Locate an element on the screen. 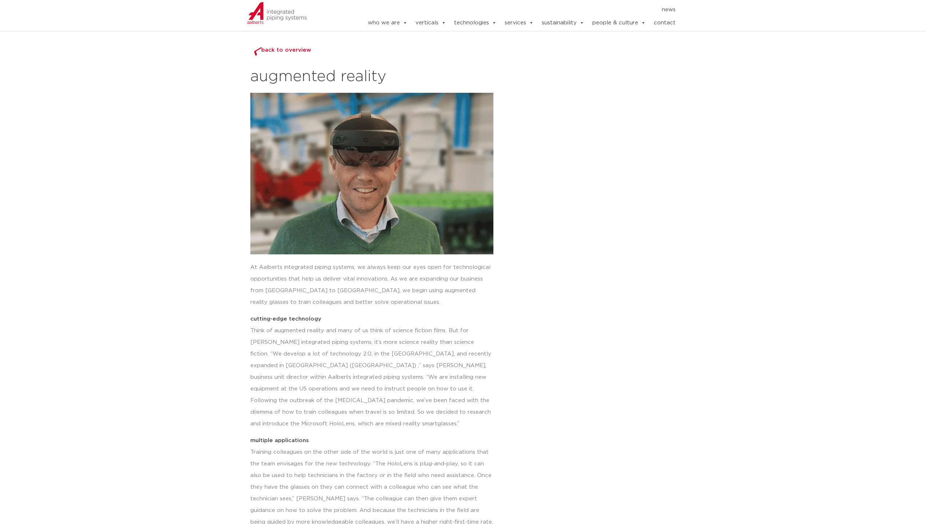  strong: cutting-edge technology is located at coordinates (286, 319).